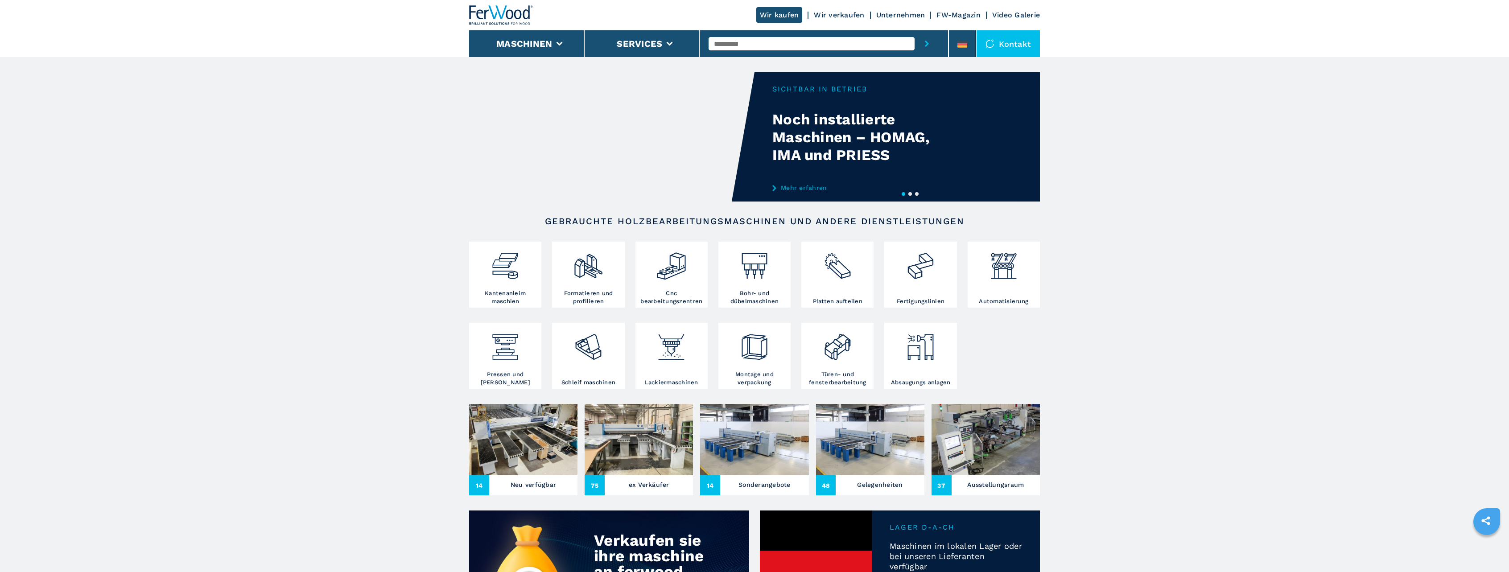 This screenshot has height=572, width=1509. I want to click on a: Platten aufteilen, so click(837, 275).